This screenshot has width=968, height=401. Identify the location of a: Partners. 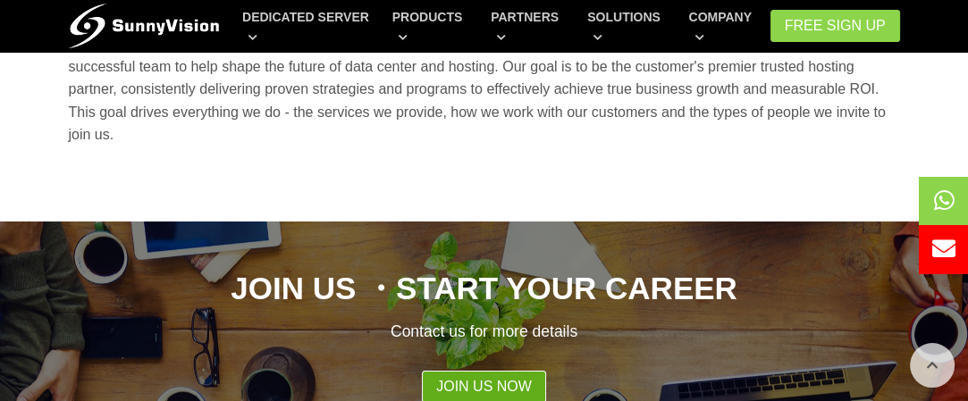
(528, 27).